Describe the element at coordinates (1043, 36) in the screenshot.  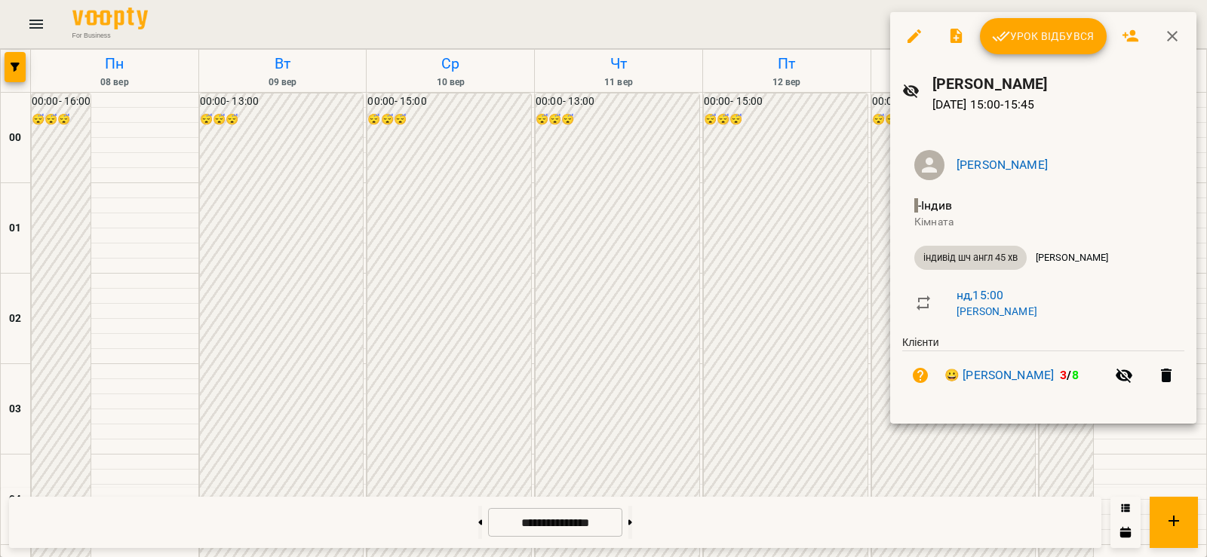
I see `span: Урок відбувся` at that location.